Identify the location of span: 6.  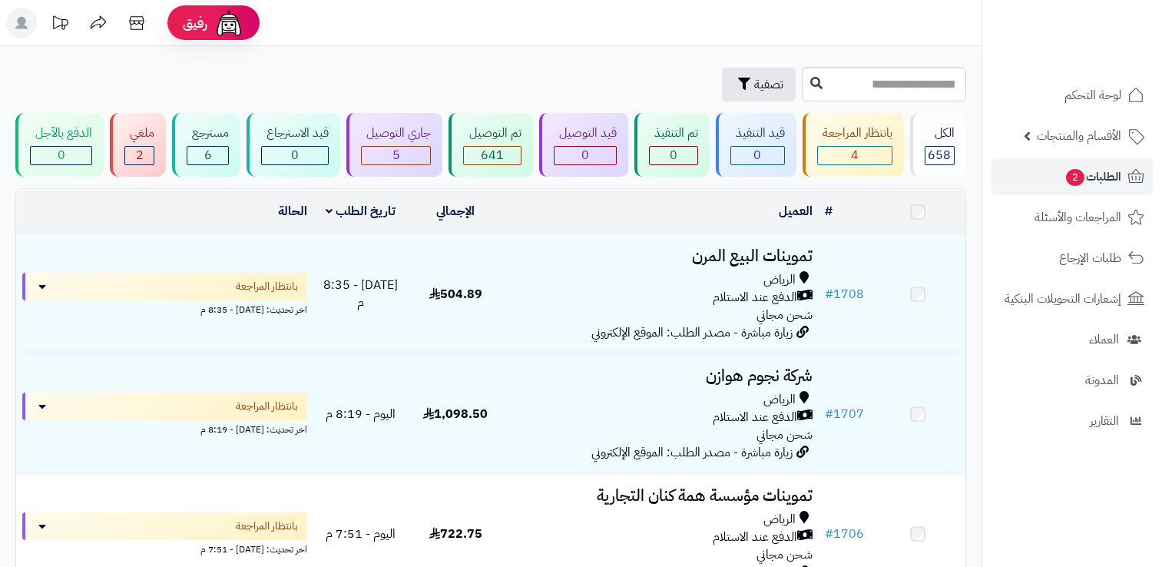
(208, 155).